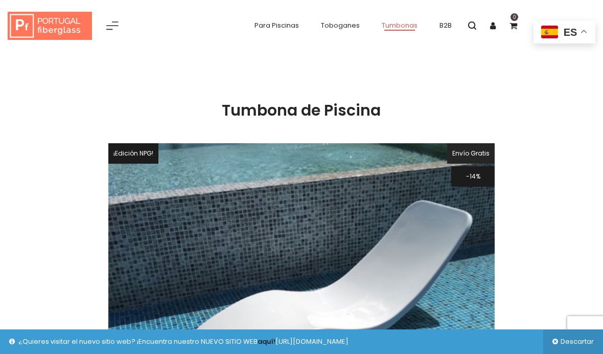 The height and width of the screenshot is (354, 603). I want to click on span: 0, so click(514, 17).